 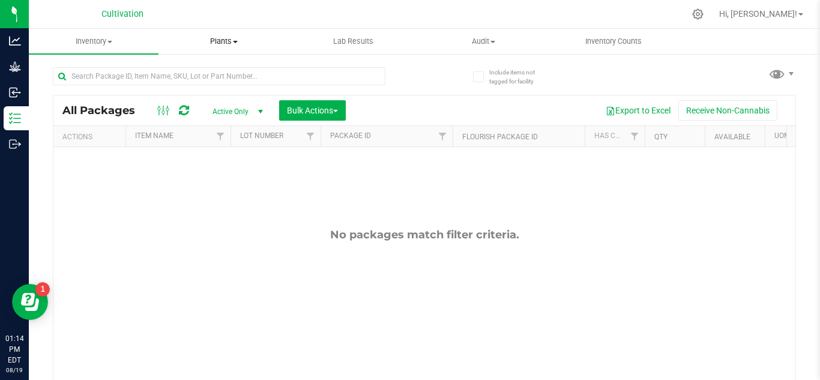 I want to click on span: Audit, so click(x=483, y=41).